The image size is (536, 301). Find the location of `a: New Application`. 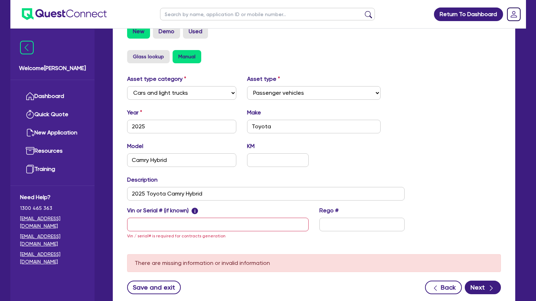

a: New Application is located at coordinates (52, 133).